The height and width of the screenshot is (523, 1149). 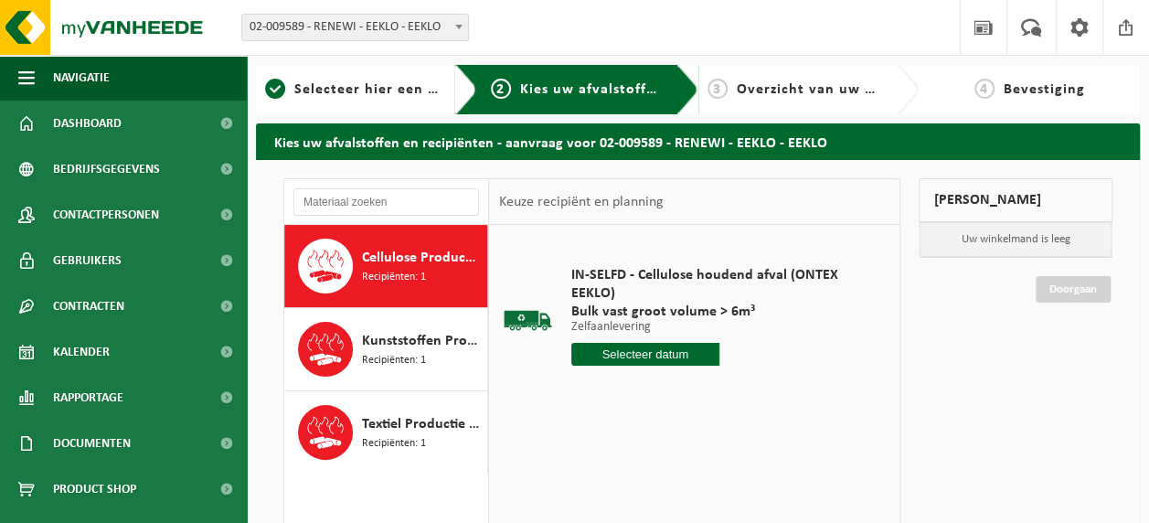 I want to click on span: Kunststoffen Productie Etiketten (CR), so click(x=422, y=341).